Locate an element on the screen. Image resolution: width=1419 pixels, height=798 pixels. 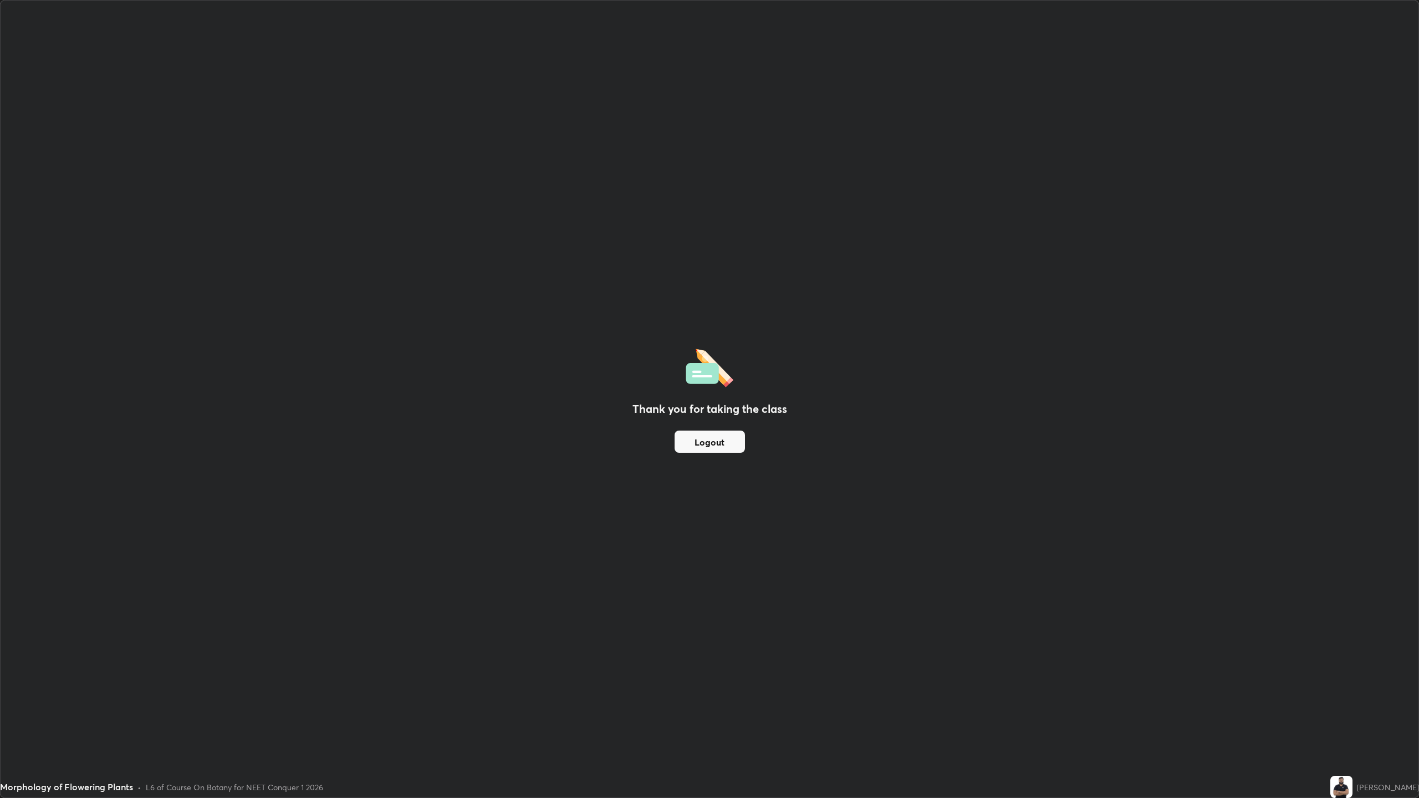
img: offlineFeedback.1438e8b3.svg is located at coordinates (709, 366).